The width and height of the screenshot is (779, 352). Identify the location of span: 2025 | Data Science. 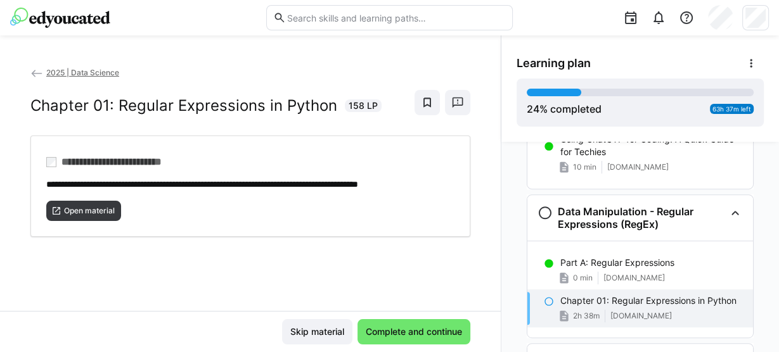
(82, 72).